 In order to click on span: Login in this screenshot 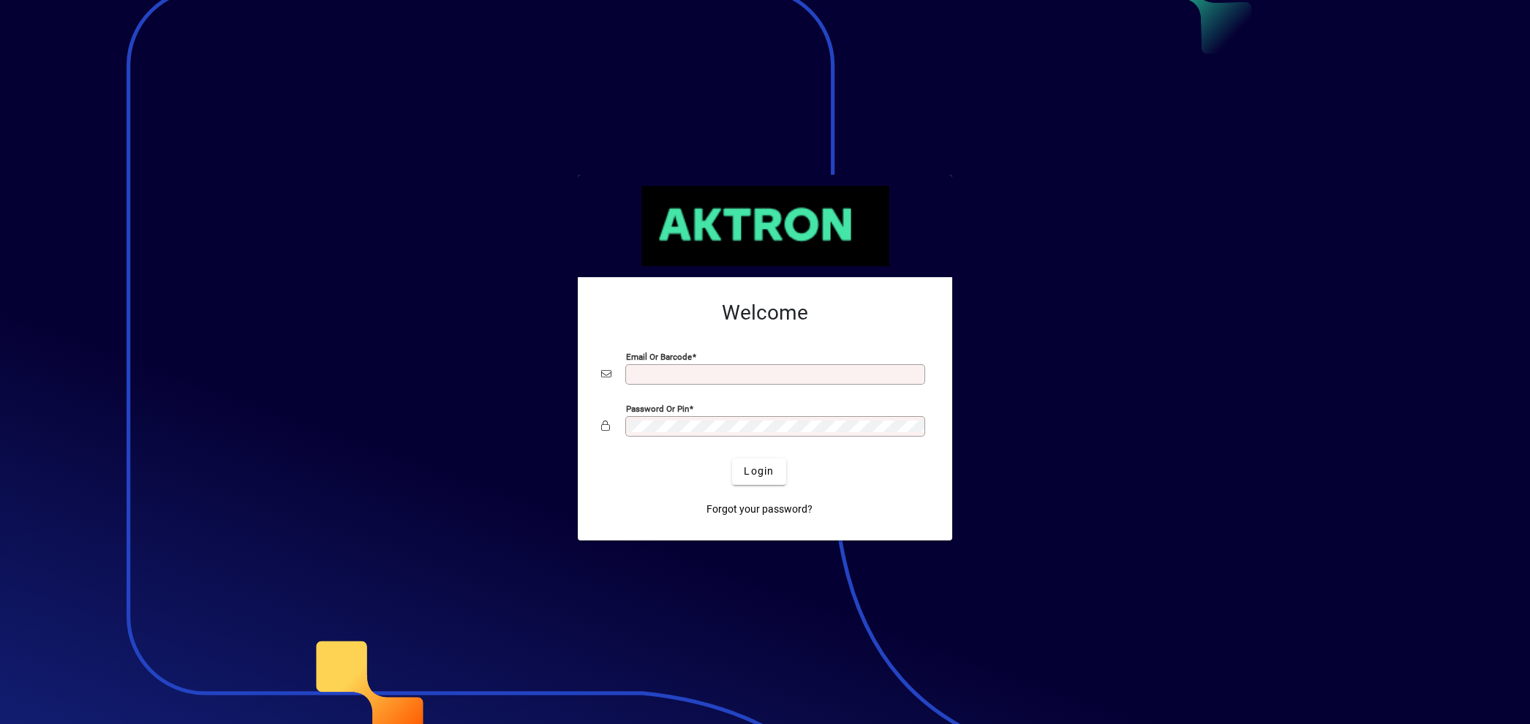, I will do `click(758, 471)`.